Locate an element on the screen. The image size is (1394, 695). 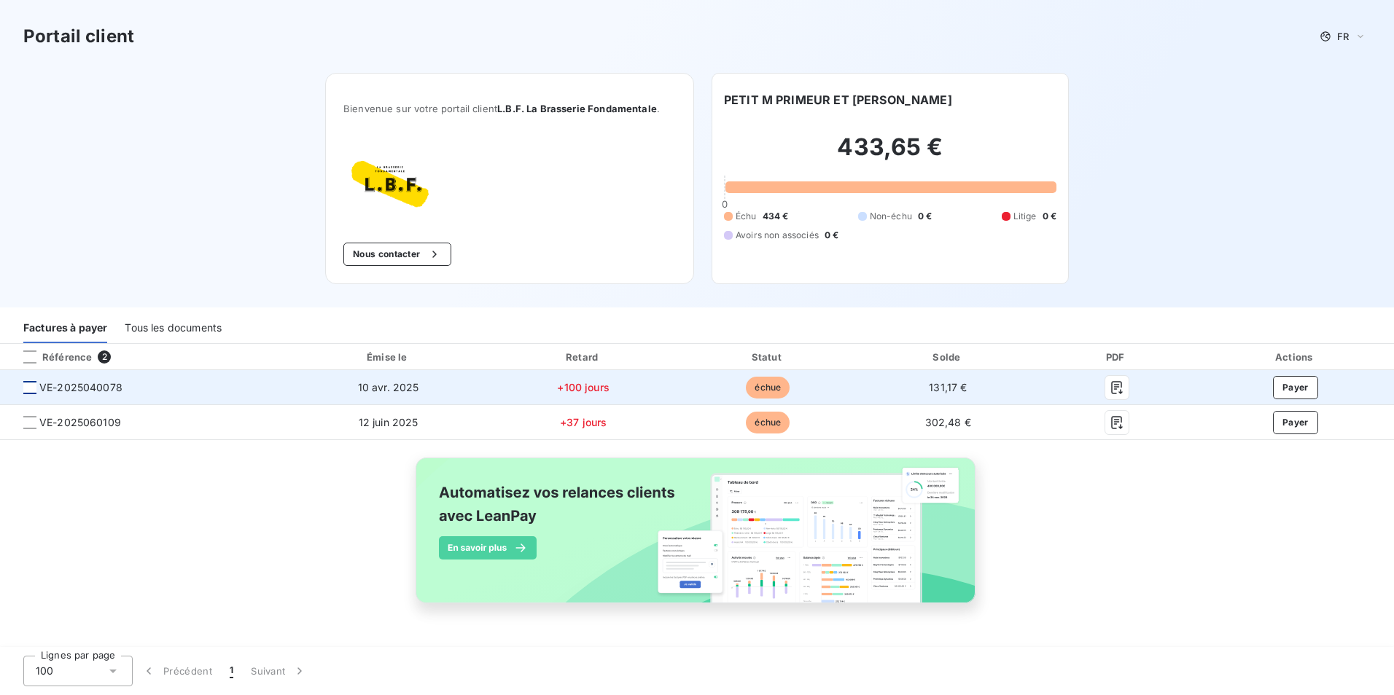
span: 434 € is located at coordinates (776, 216).